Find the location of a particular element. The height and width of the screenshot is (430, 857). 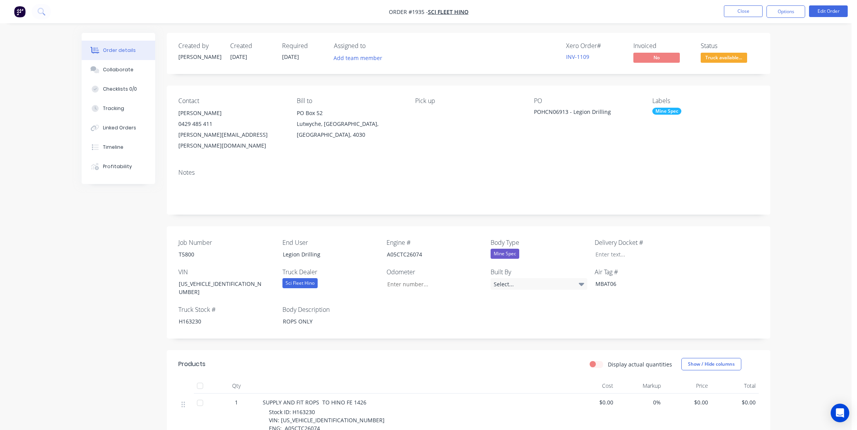

label: Engine # is located at coordinates (435, 242).